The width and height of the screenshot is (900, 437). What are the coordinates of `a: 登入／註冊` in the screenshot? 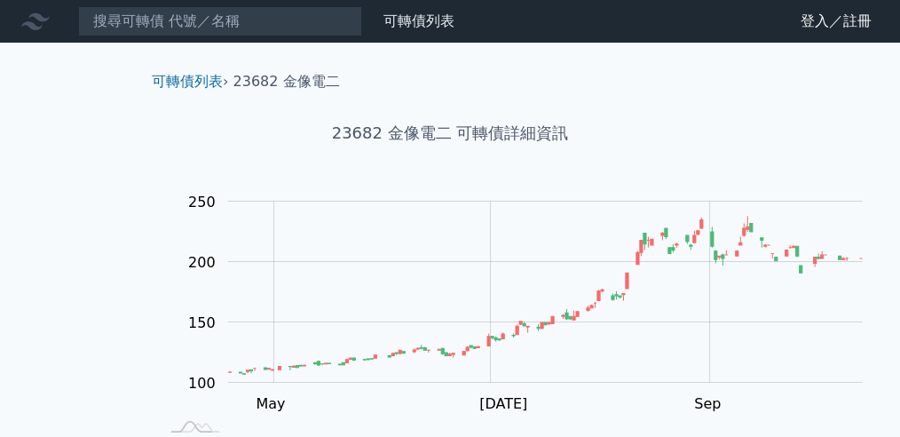 It's located at (836, 21).